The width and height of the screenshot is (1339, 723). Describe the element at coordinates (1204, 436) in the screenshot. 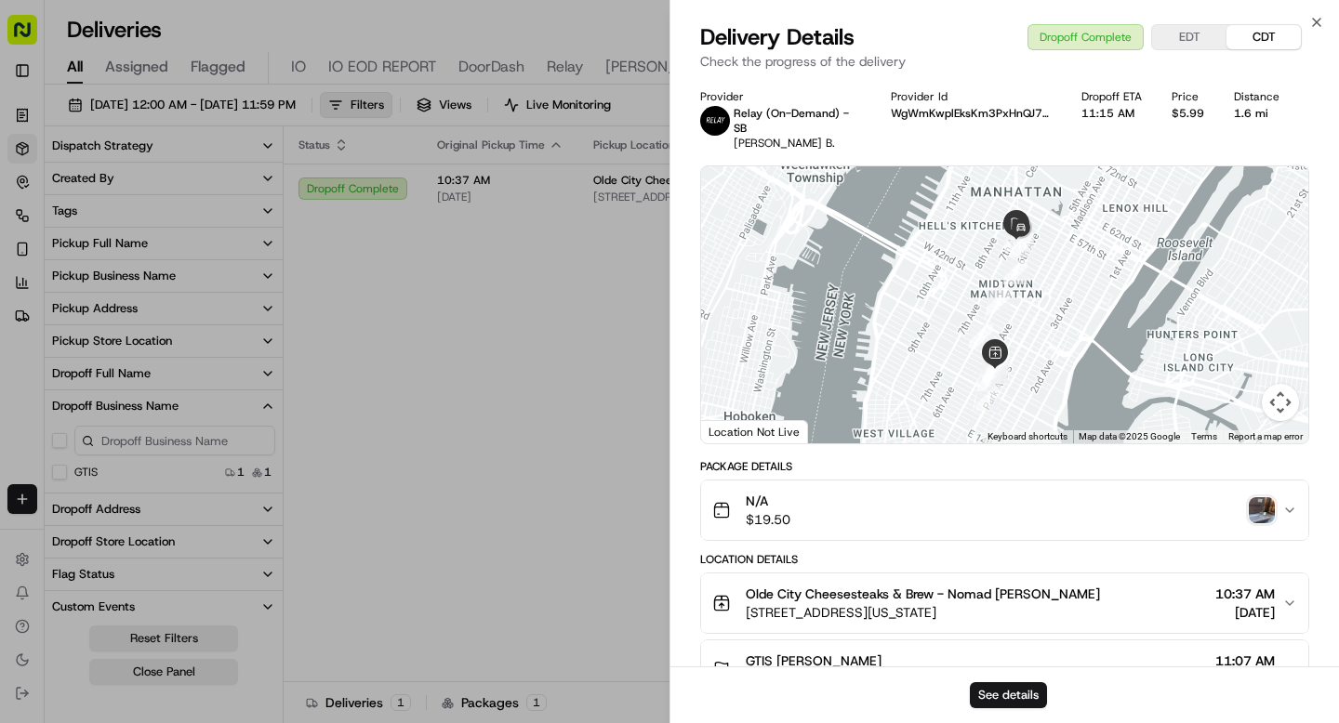

I see `a: Terms (opens in new tab)` at that location.